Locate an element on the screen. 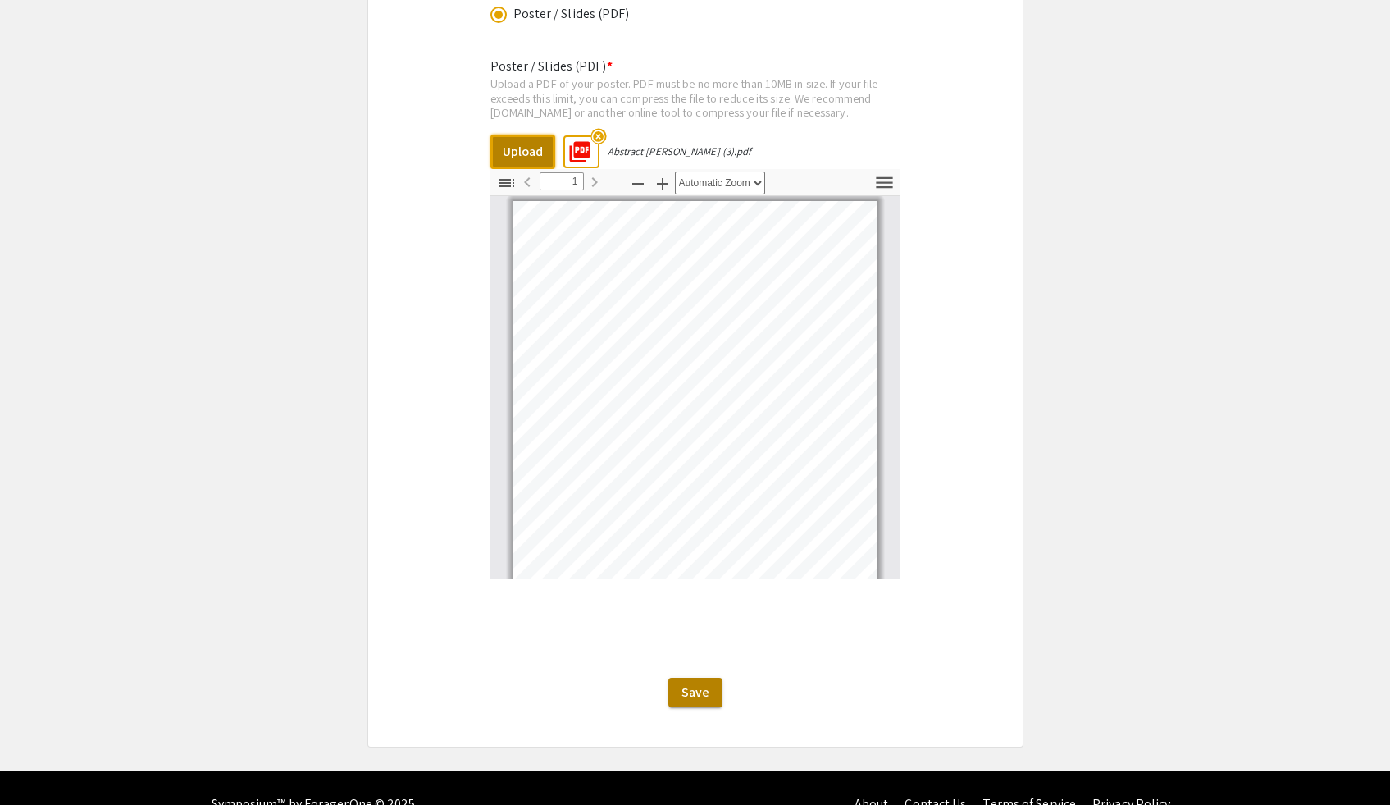 This screenshot has width=1390, height=805. button: Next Page is located at coordinates (595, 181).